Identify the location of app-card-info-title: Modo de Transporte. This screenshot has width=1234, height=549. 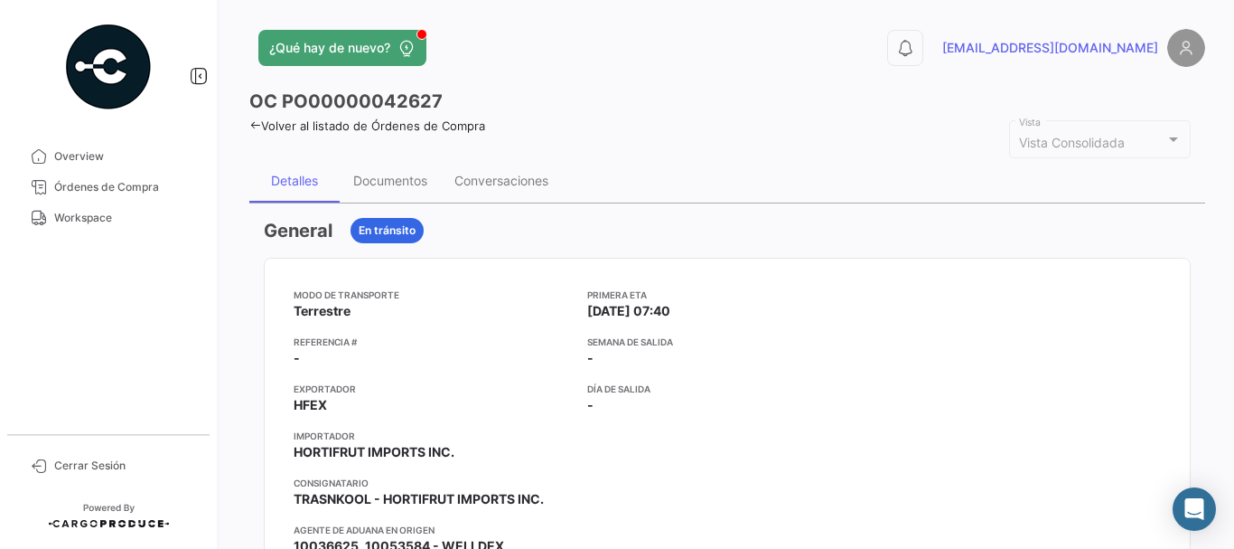
(433, 295).